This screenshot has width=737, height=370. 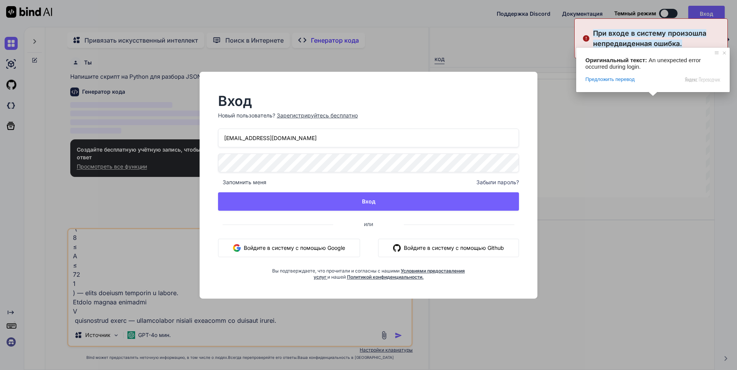 What do you see at coordinates (397, 248) in the screenshot?
I see `img: github` at bounding box center [397, 248].